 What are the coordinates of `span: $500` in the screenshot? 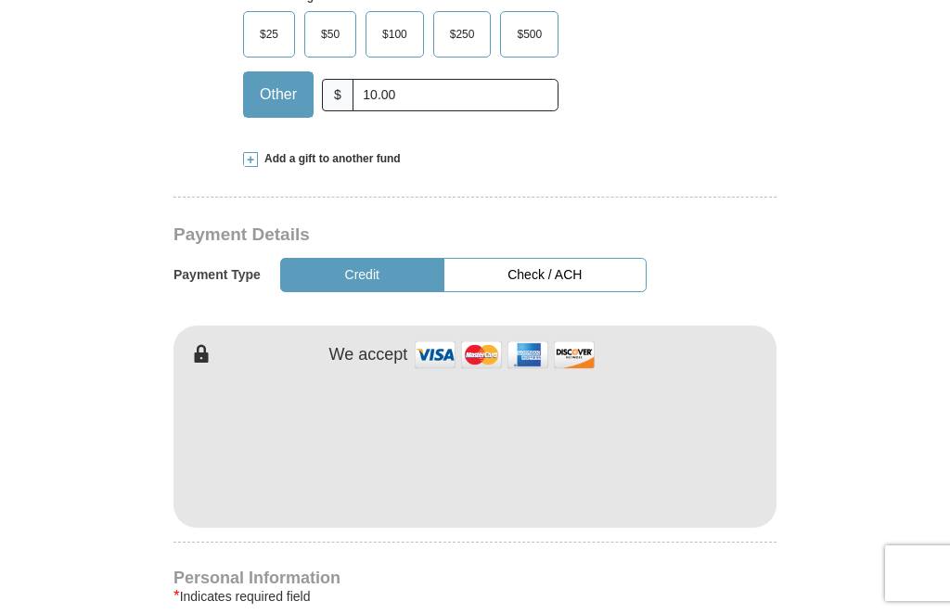 It's located at (529, 34).